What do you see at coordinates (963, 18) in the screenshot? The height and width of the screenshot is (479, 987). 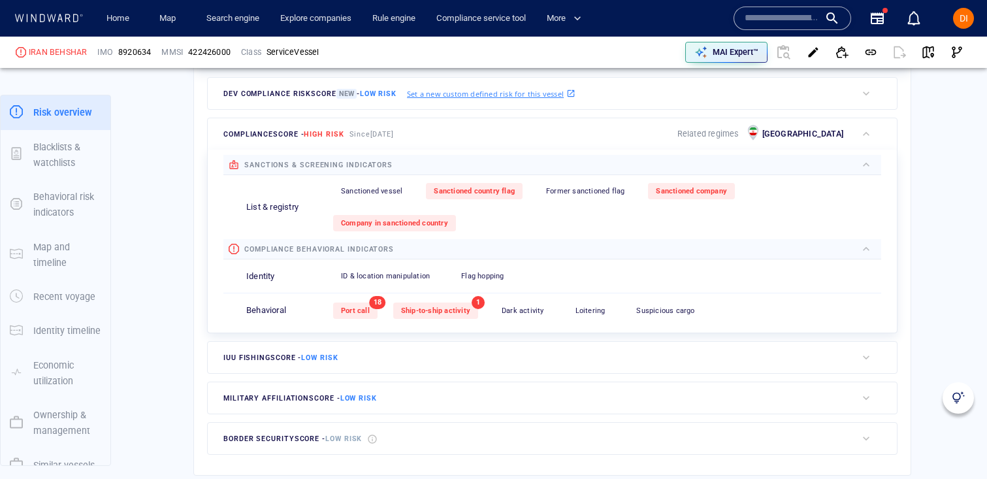 I see `button: DI` at bounding box center [963, 18].